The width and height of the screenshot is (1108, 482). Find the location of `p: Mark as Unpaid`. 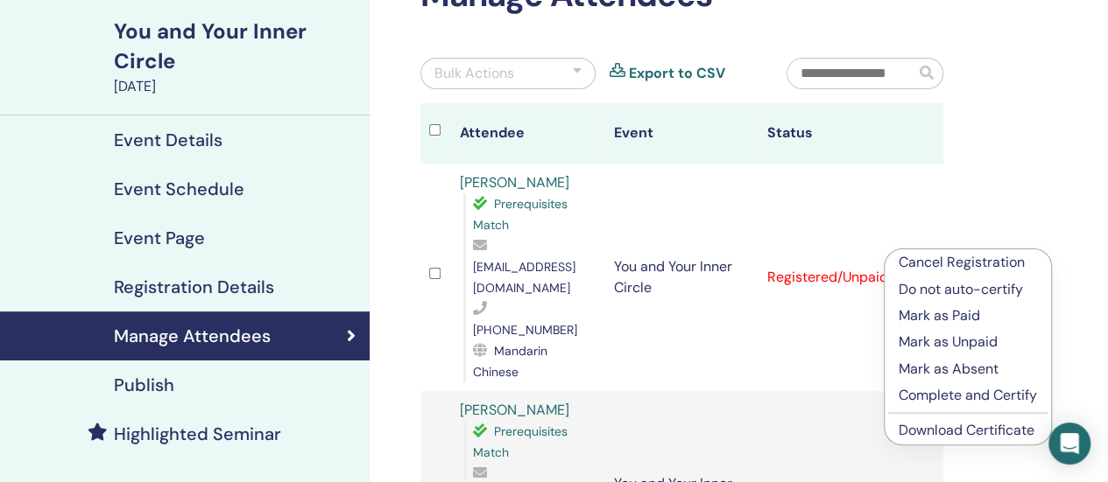

p: Mark as Unpaid is located at coordinates (967, 342).